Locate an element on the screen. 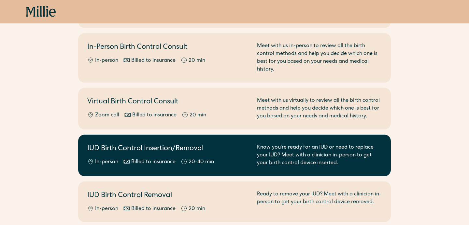 This screenshot has height=225, width=469. div: Meet with us virtually to review all the birth control methods and help you decide which one is b... is located at coordinates (319, 109).